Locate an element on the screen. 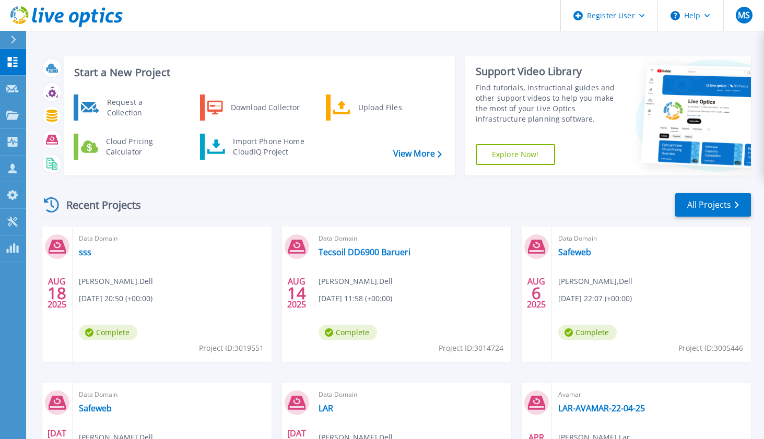 The height and width of the screenshot is (439, 764). span: 14 is located at coordinates (297, 293).